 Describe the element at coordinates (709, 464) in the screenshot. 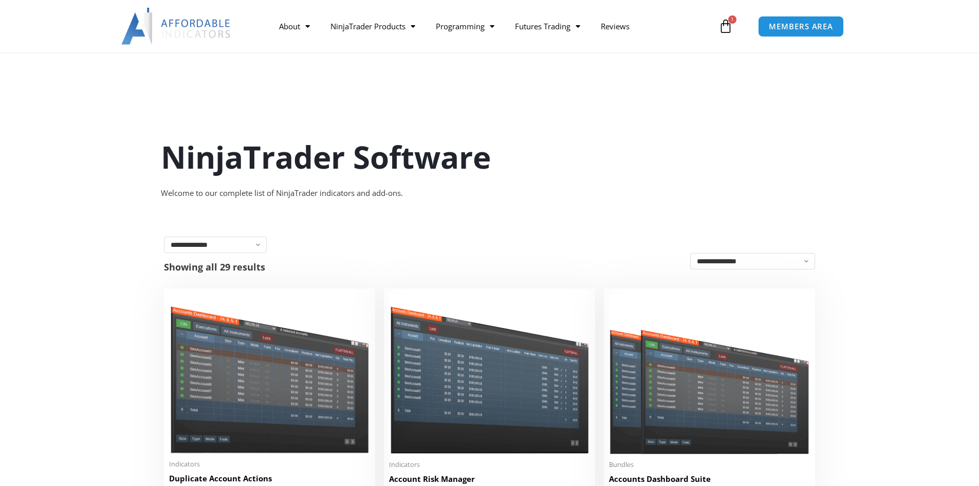

I see `span: Bundles` at that location.